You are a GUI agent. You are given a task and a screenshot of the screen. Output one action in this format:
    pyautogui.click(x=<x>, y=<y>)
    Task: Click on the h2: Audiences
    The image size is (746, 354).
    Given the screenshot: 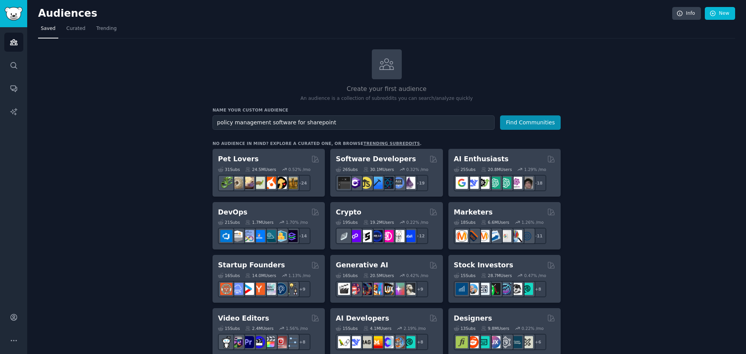 What is the action you would take?
    pyautogui.click(x=355, y=14)
    